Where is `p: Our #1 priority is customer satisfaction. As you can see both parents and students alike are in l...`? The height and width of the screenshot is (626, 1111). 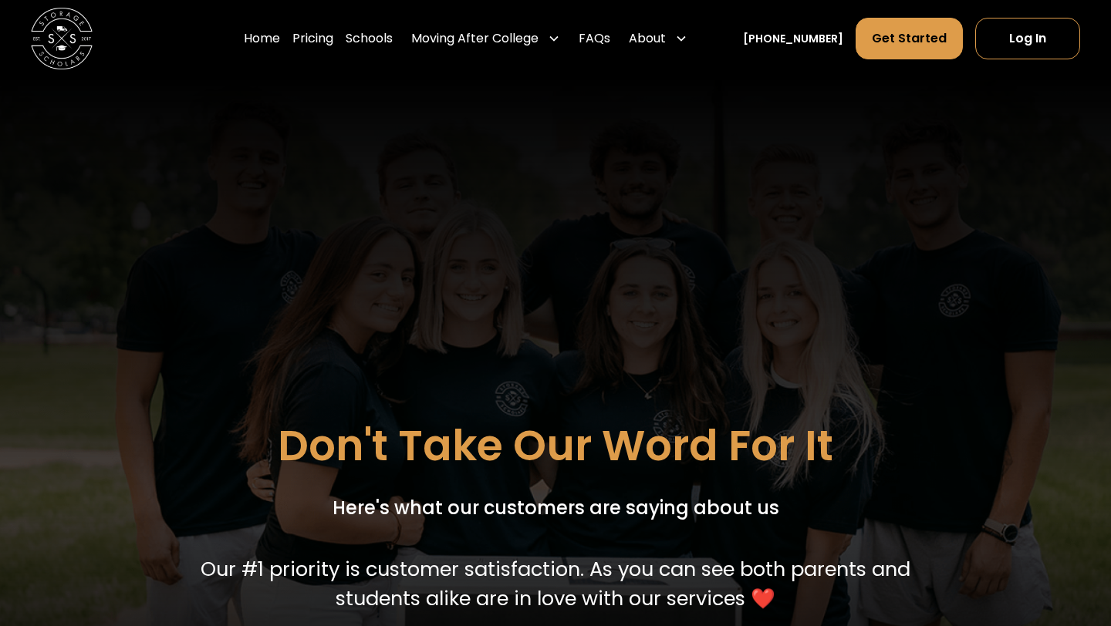
p: Our #1 priority is customer satisfaction. As you can see both parents and students alike are in l... is located at coordinates (555, 584).